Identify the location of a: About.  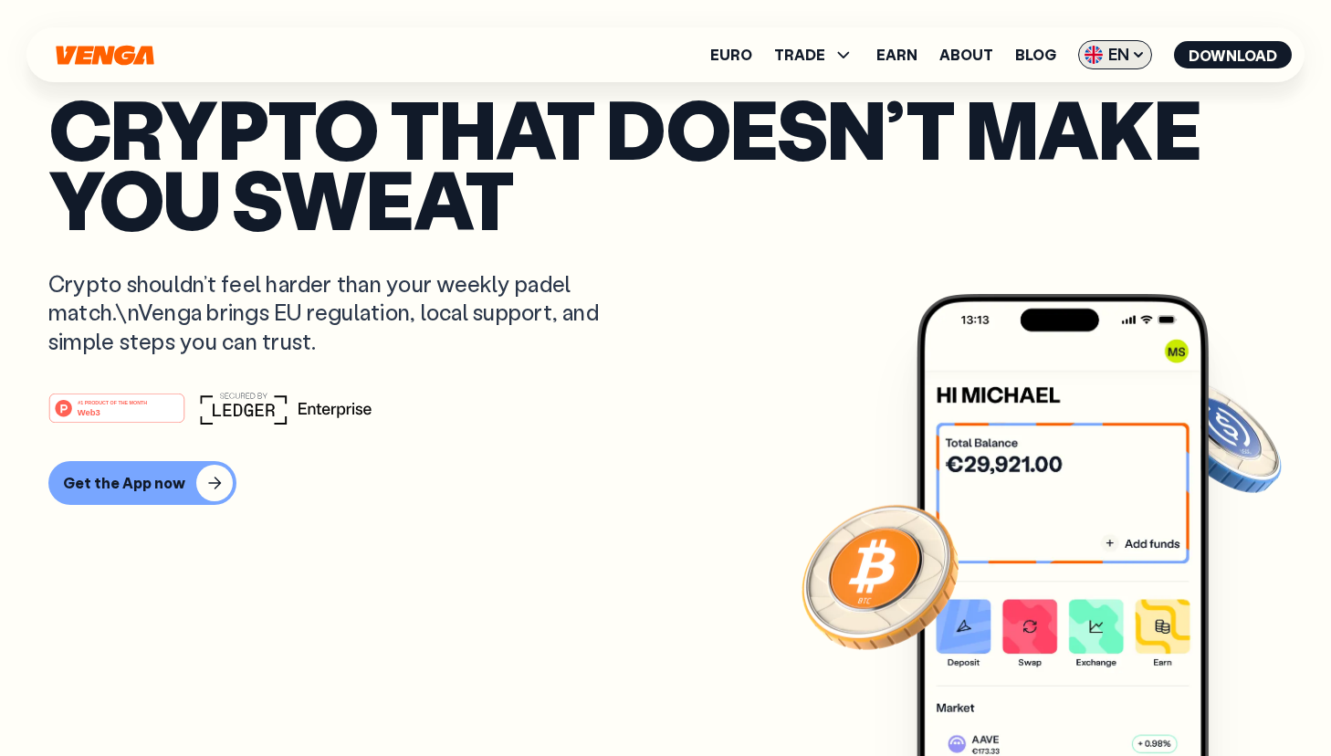
(966, 55).